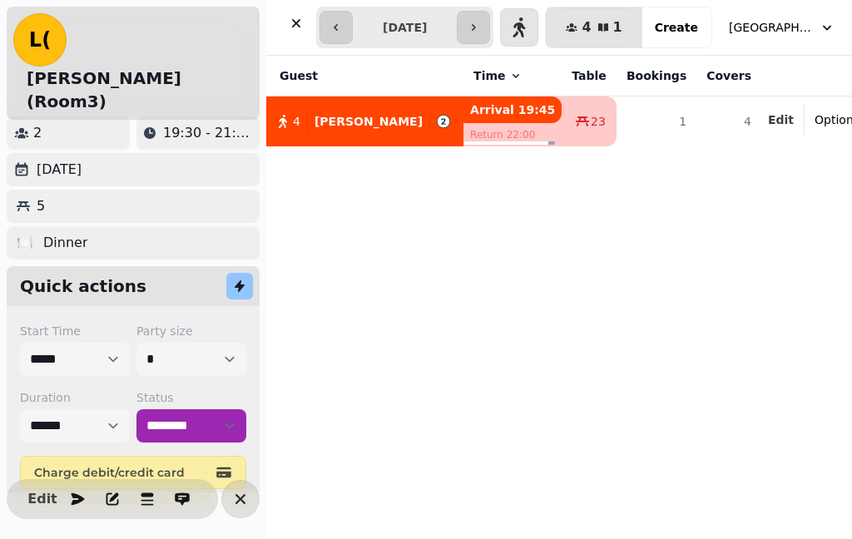 This screenshot has width=852, height=539. What do you see at coordinates (83, 286) in the screenshot?
I see `h2: Quick actions` at bounding box center [83, 286].